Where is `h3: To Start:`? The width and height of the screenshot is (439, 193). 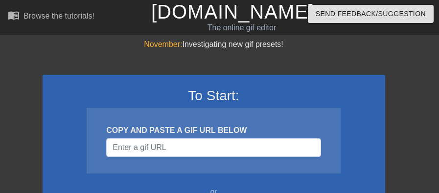 h3: To Start: is located at coordinates (214, 96).